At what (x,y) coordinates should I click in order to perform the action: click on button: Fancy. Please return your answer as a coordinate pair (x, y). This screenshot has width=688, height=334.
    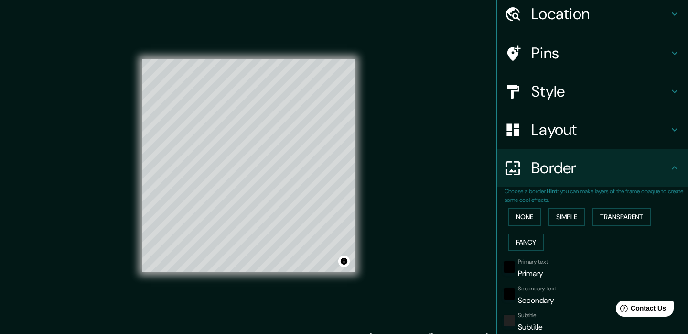
    Looking at the image, I should click on (526, 242).